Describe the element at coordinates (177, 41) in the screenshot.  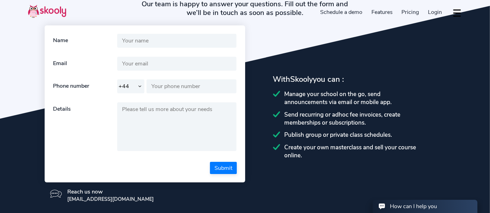
I see `input: Your name` at that location.